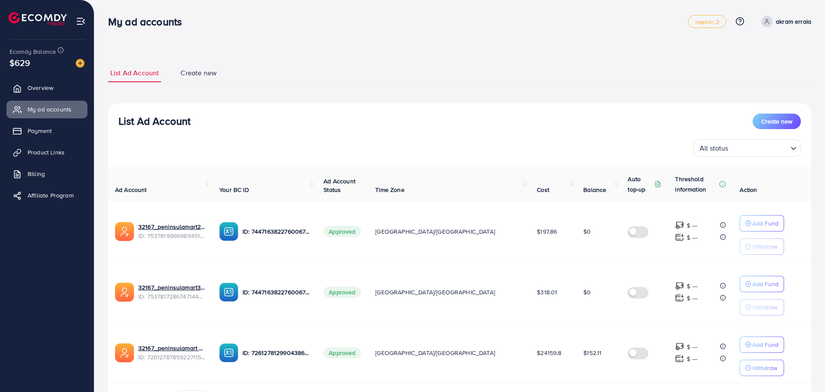  I want to click on span: Action, so click(748, 190).